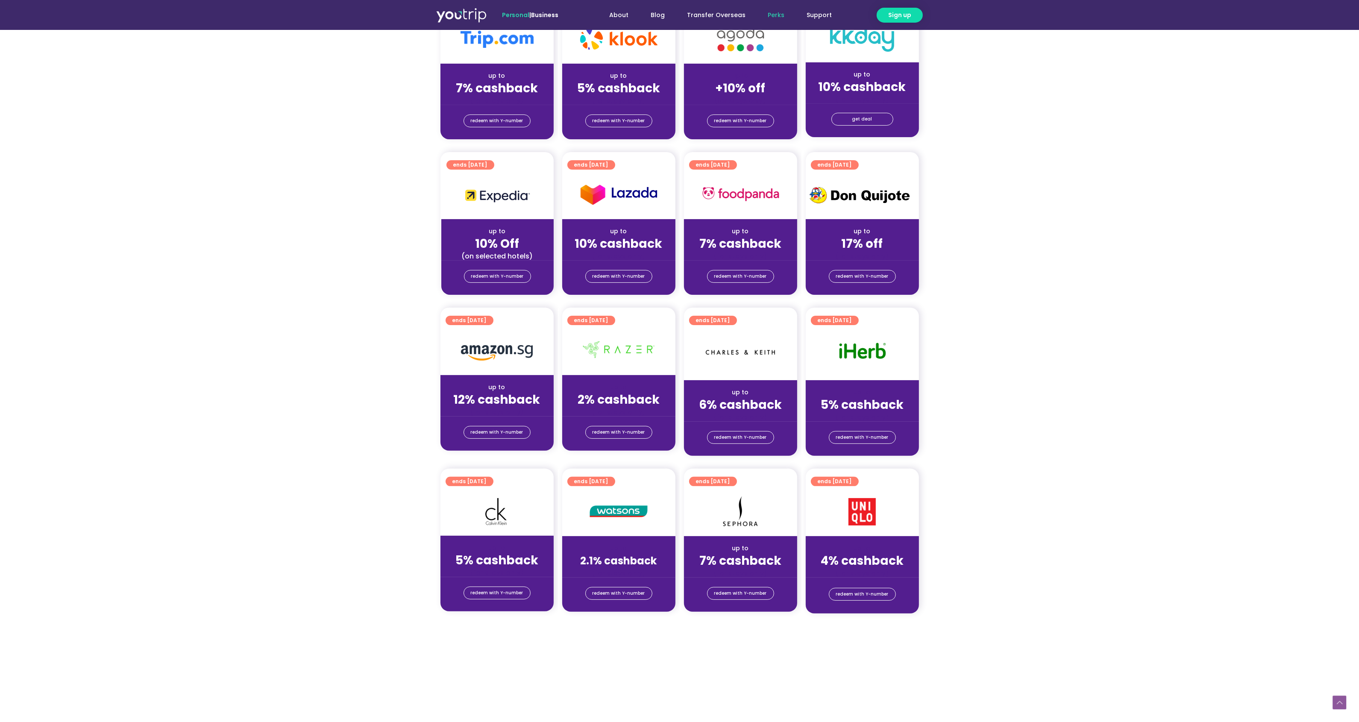 This screenshot has width=1359, height=722. Describe the element at coordinates (713, 15) in the screenshot. I see `nav: Menu` at that location.